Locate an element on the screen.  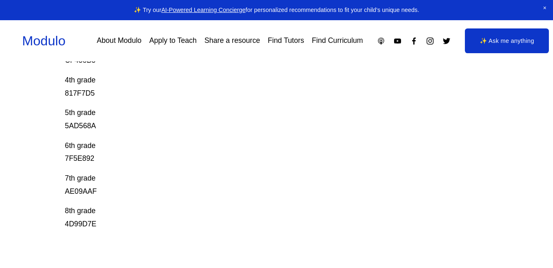
a: ✨ Ask me anything is located at coordinates (507, 41).